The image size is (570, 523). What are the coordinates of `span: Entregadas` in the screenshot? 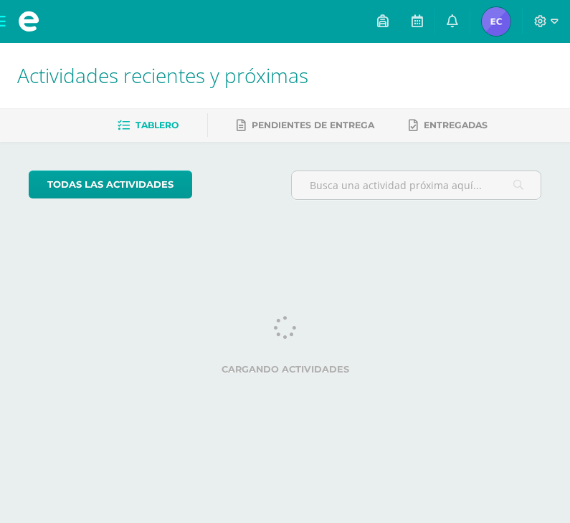 It's located at (455, 125).